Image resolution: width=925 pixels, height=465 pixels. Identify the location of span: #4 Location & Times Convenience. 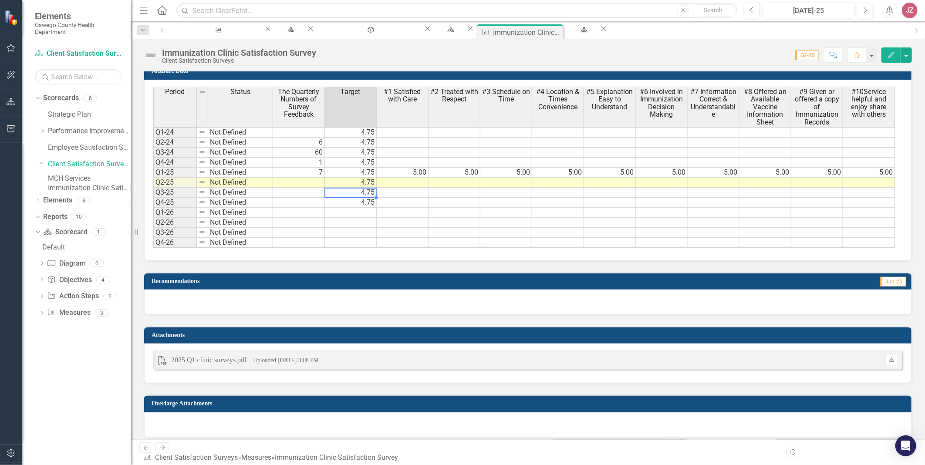
(558, 99).